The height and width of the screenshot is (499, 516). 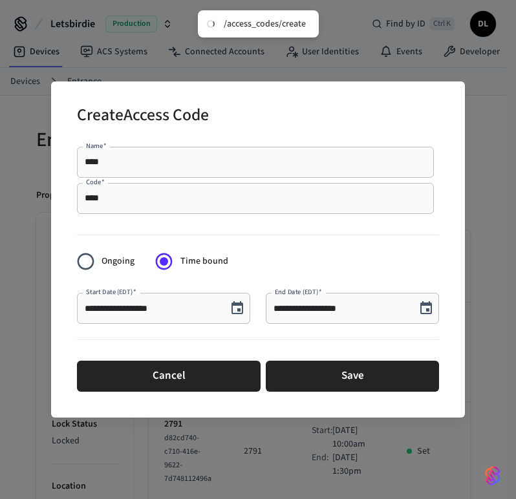 What do you see at coordinates (143, 116) in the screenshot?
I see `h2: Create Access Code` at bounding box center [143, 116].